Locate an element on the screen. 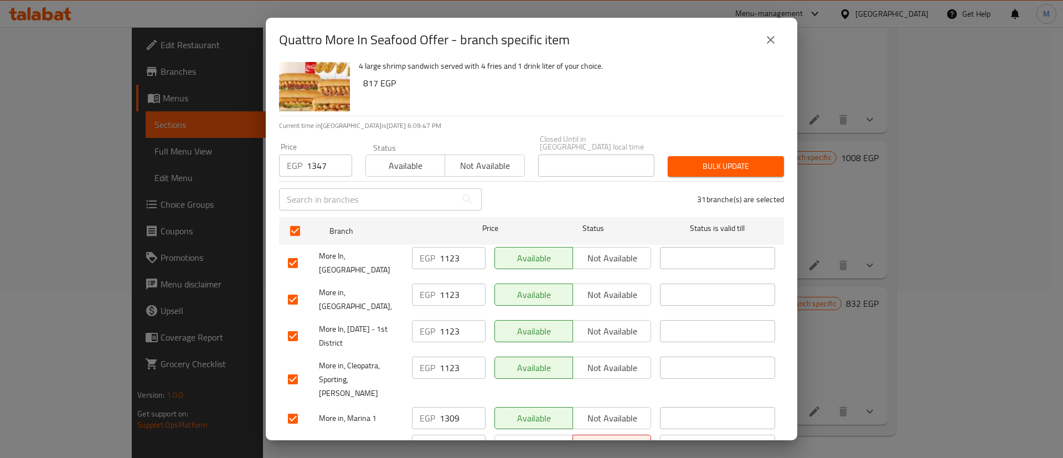 Image resolution: width=1063 pixels, height=458 pixels. p: 31 branche(s) are selected is located at coordinates (740, 199).